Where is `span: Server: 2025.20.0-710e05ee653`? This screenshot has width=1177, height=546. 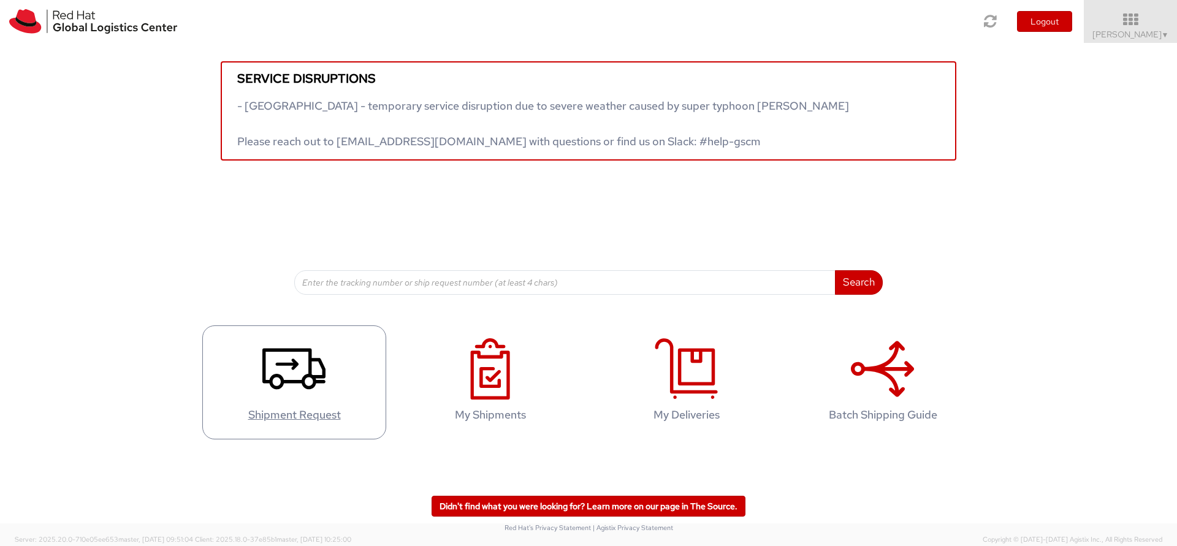
span: Server: 2025.20.0-710e05ee653 is located at coordinates (104, 539).